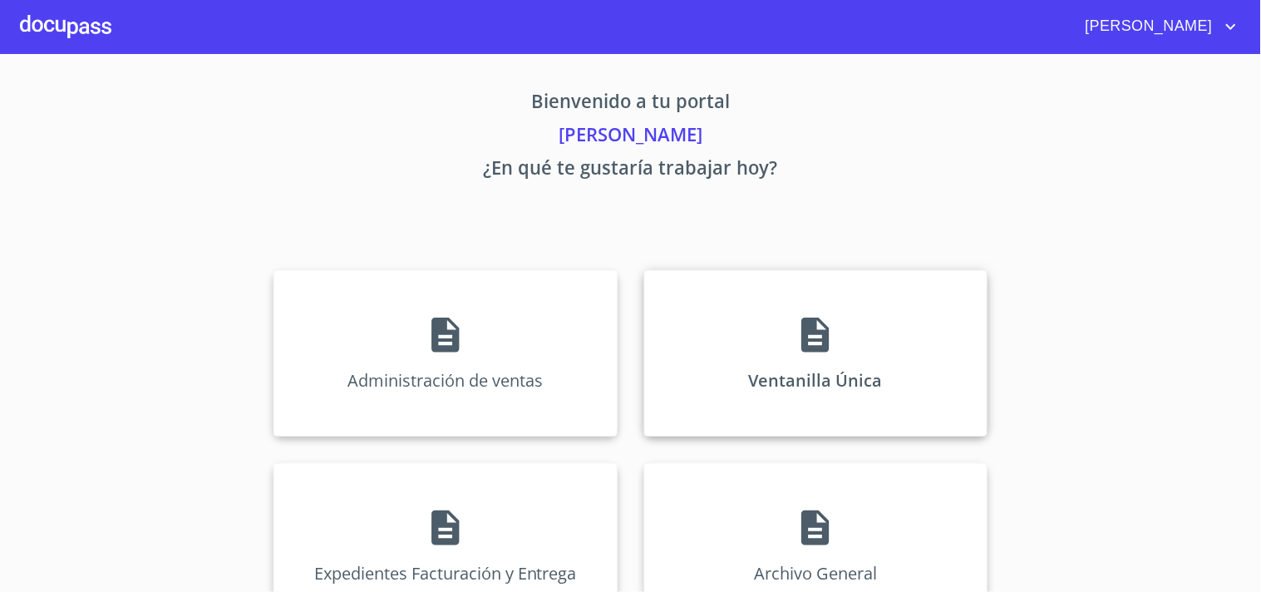 The height and width of the screenshot is (592, 1261). I want to click on p: Bienvenido a tu portal, so click(631, 104).